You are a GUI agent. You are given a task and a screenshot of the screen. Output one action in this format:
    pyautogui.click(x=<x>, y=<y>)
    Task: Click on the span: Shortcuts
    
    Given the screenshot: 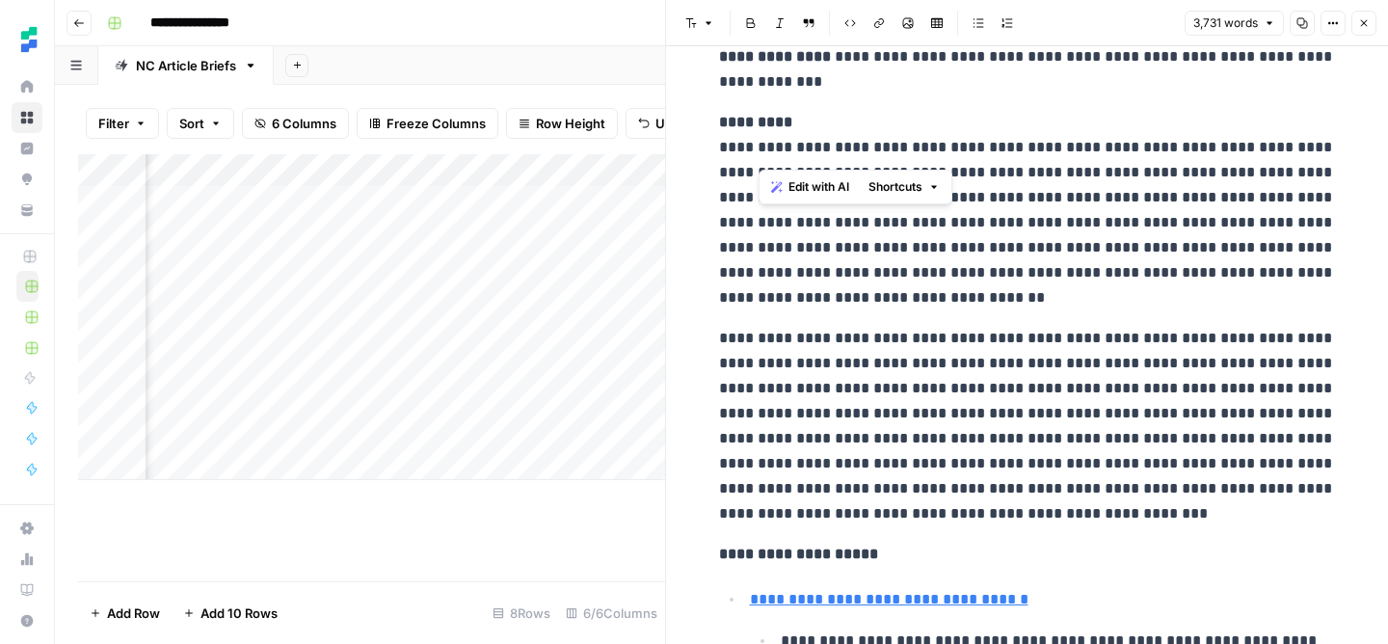 What is the action you would take?
    pyautogui.click(x=896, y=187)
    